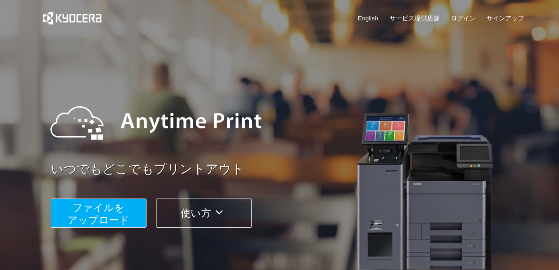  What do you see at coordinates (204, 213) in the screenshot?
I see `button: 使い方` at bounding box center [204, 213].